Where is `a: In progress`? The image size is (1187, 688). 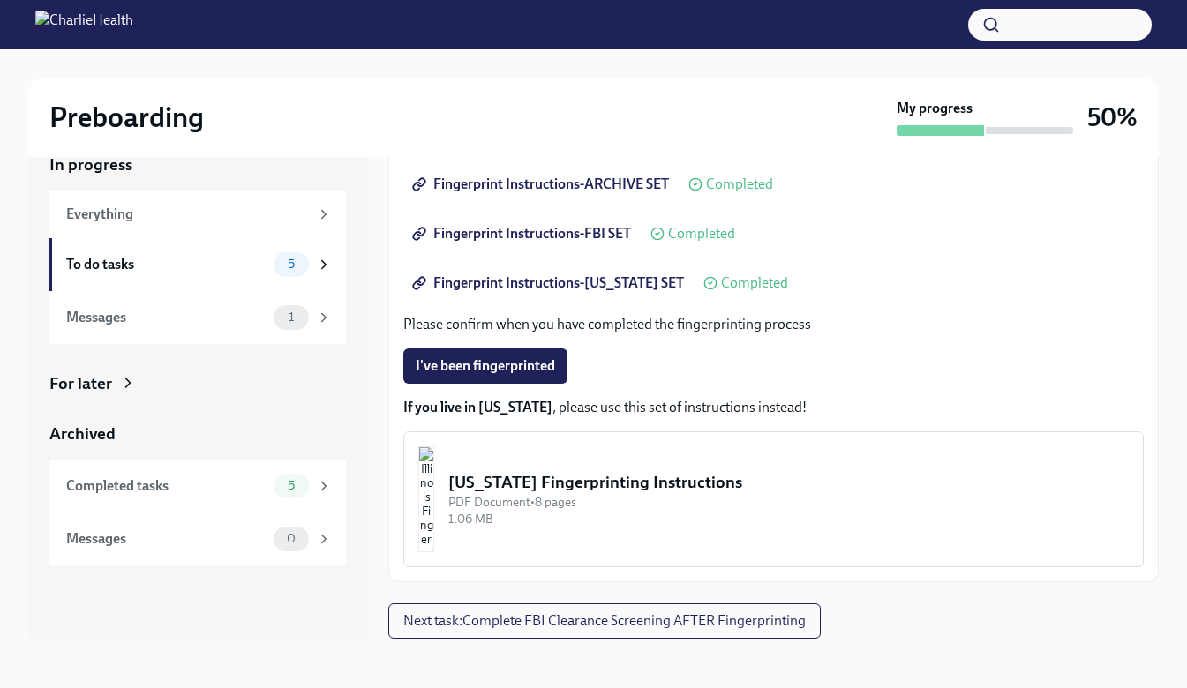 a: In progress is located at coordinates (198, 165).